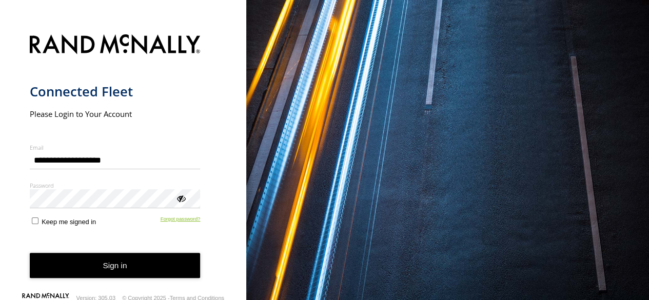 This screenshot has width=649, height=300. What do you see at coordinates (180, 220) in the screenshot?
I see `a: Forgot password?` at bounding box center [180, 220].